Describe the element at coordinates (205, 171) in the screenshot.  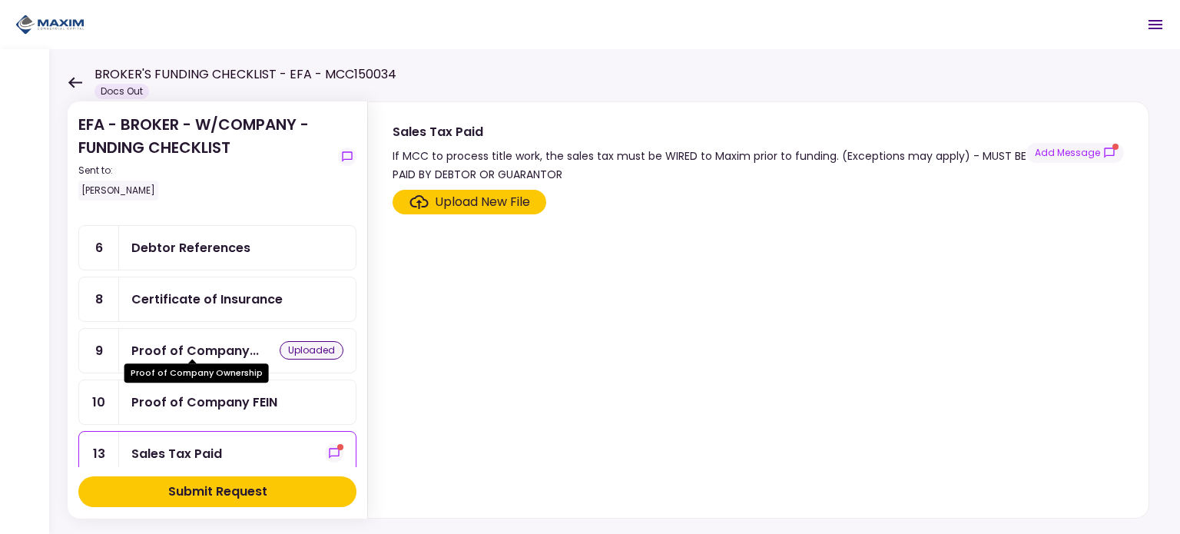
I see `div: Sent to:` at that location.